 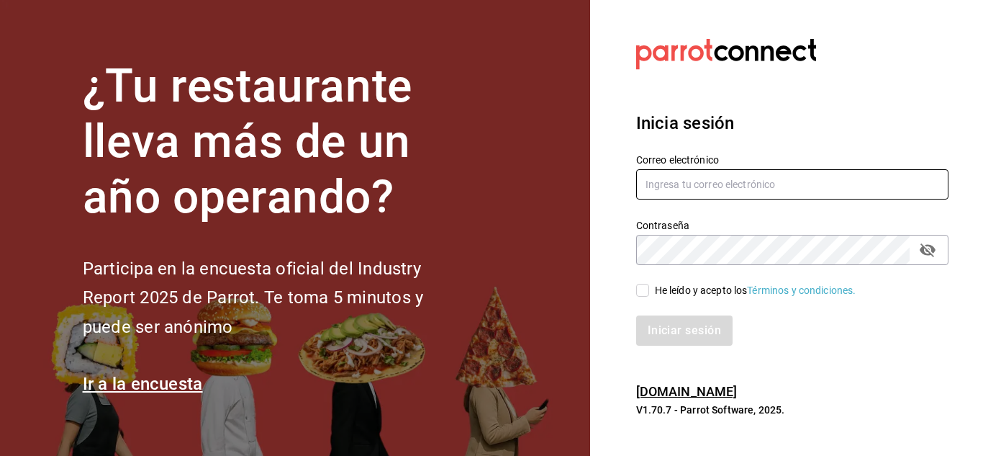 What do you see at coordinates (801, 290) in the screenshot?
I see `a: Términos y condiciones.` at bounding box center [801, 290].